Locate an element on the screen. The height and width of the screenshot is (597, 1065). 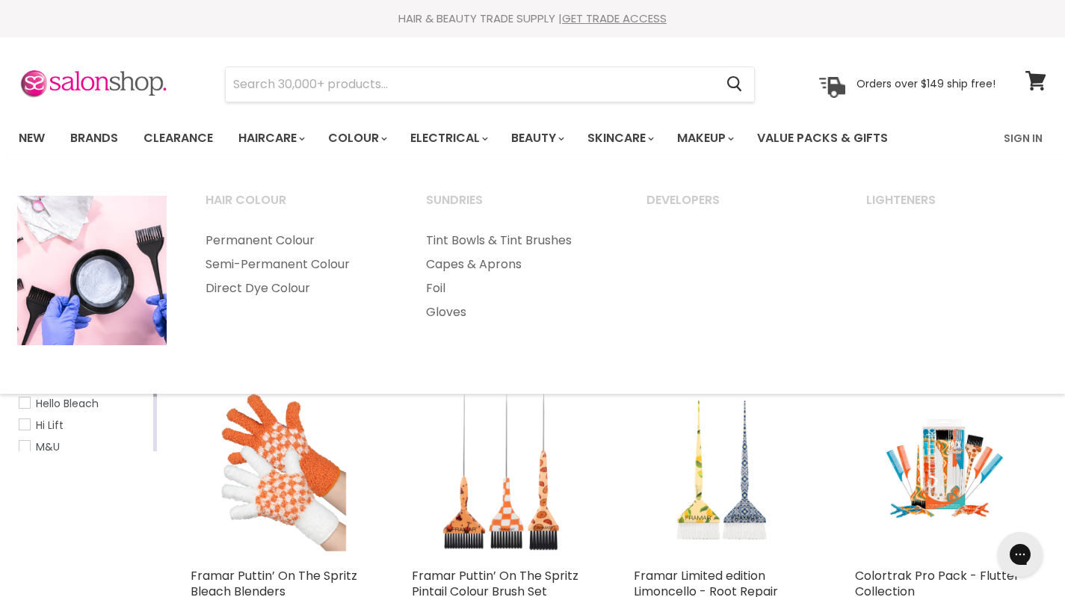
a: Hello Bleach is located at coordinates (84, 404).